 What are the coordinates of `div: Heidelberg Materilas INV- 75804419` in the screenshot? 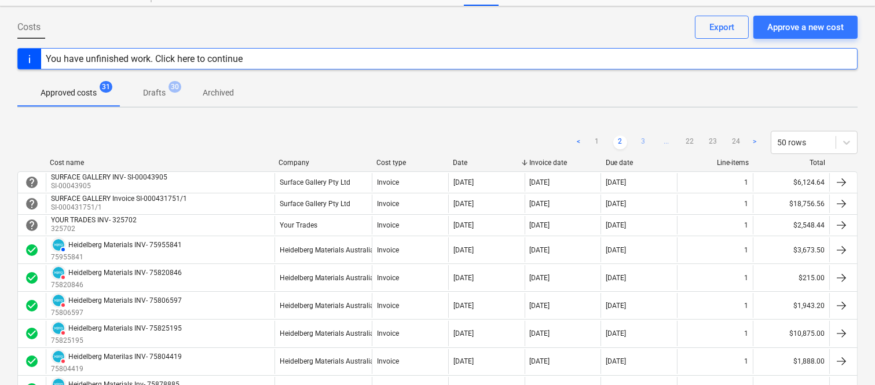 It's located at (125, 357).